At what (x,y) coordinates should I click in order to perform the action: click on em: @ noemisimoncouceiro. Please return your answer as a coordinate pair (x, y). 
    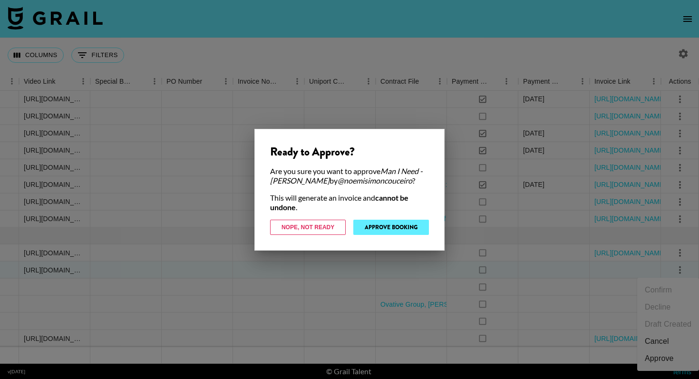
    Looking at the image, I should click on (375, 180).